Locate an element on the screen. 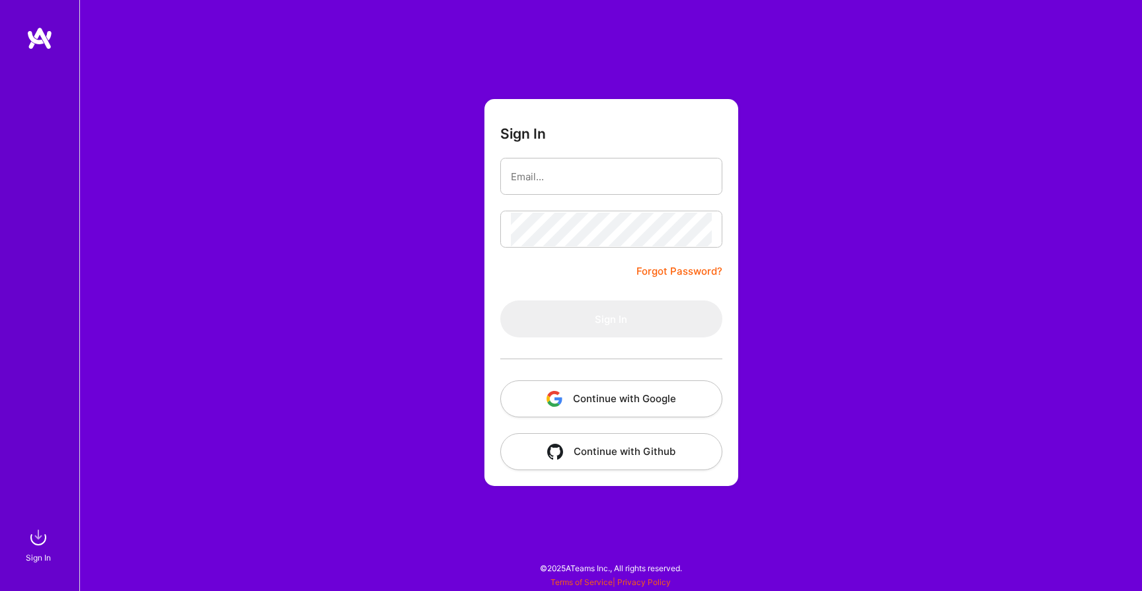 This screenshot has width=1142, height=591. div: Sign In is located at coordinates (38, 558).